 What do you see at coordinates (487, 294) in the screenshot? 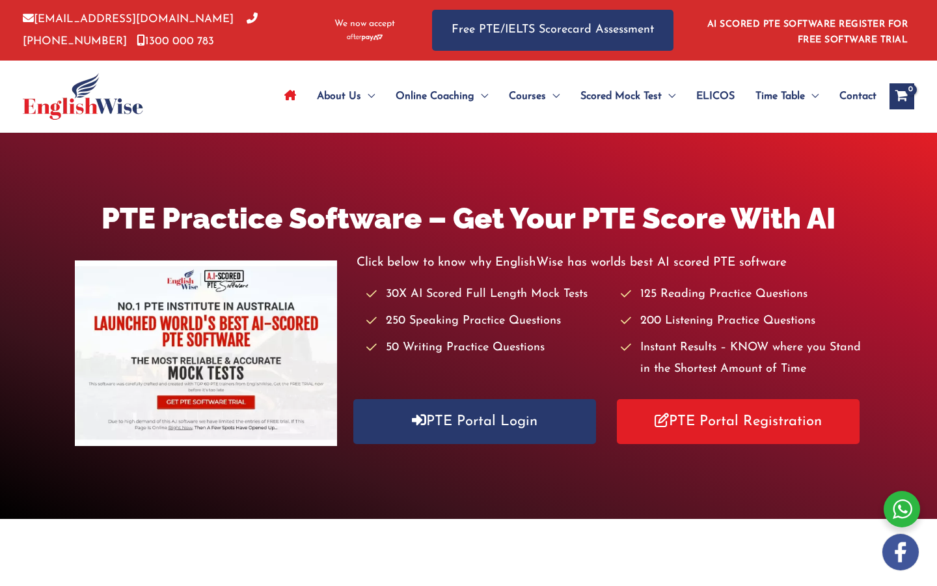
I see `li: 30X AI Scored Full Length Mock Tests` at bounding box center [487, 294].